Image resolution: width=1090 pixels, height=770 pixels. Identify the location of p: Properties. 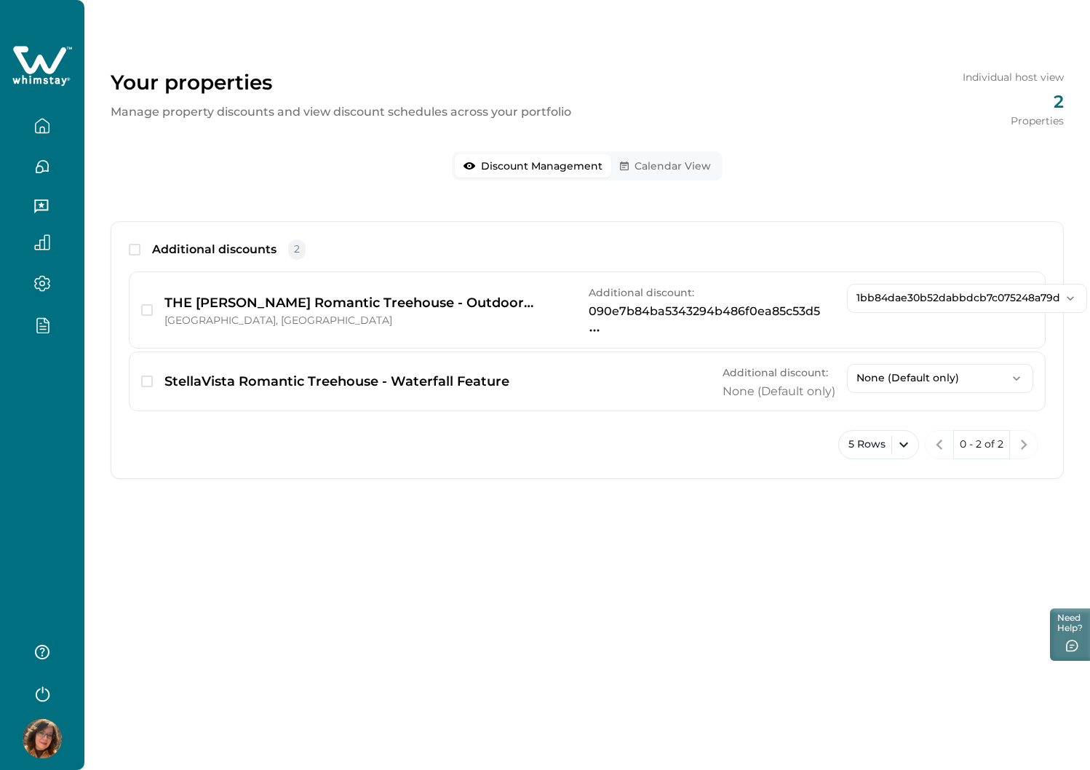
(1013, 121).